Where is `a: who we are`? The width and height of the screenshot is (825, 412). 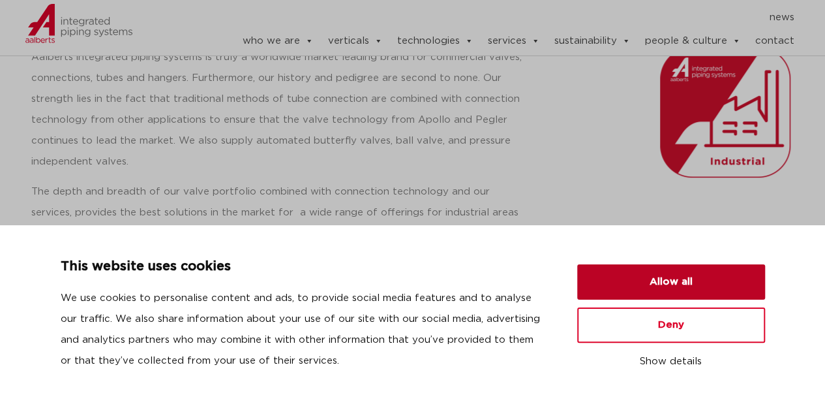 a: who we are is located at coordinates (277, 41).